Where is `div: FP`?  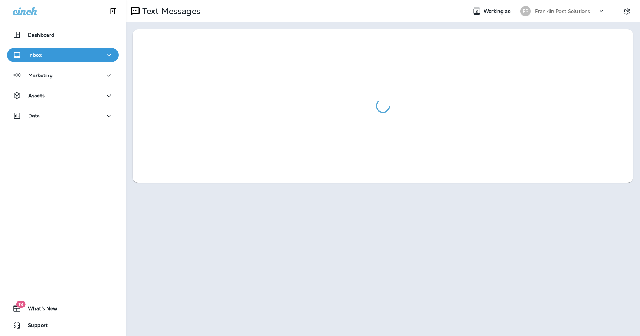
div: FP is located at coordinates (526, 11).